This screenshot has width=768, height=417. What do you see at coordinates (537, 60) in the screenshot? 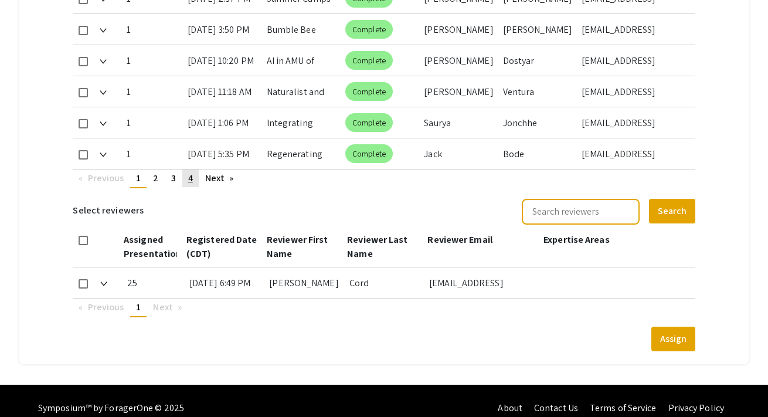
I see `div: Dostyar` at bounding box center [537, 60].